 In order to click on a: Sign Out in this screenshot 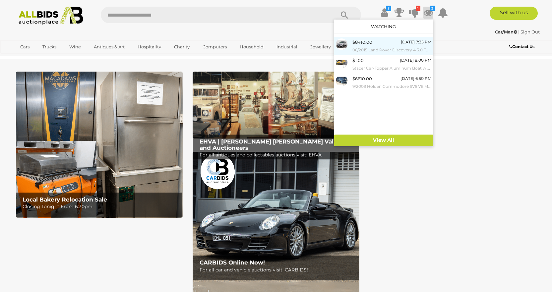, I will do `click(530, 32)`.